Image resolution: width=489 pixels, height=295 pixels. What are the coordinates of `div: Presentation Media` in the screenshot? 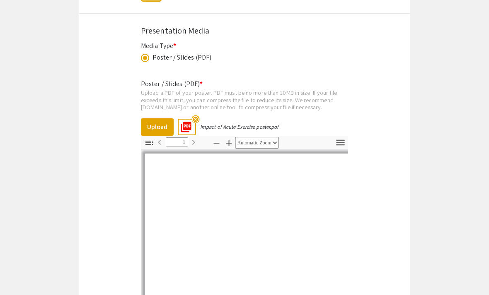 It's located at (244, 31).